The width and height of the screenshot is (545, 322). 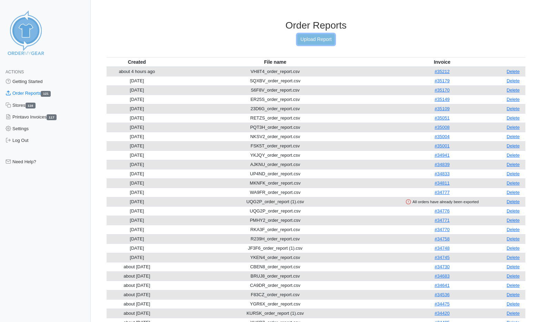 I want to click on a: #34777, so click(x=442, y=192).